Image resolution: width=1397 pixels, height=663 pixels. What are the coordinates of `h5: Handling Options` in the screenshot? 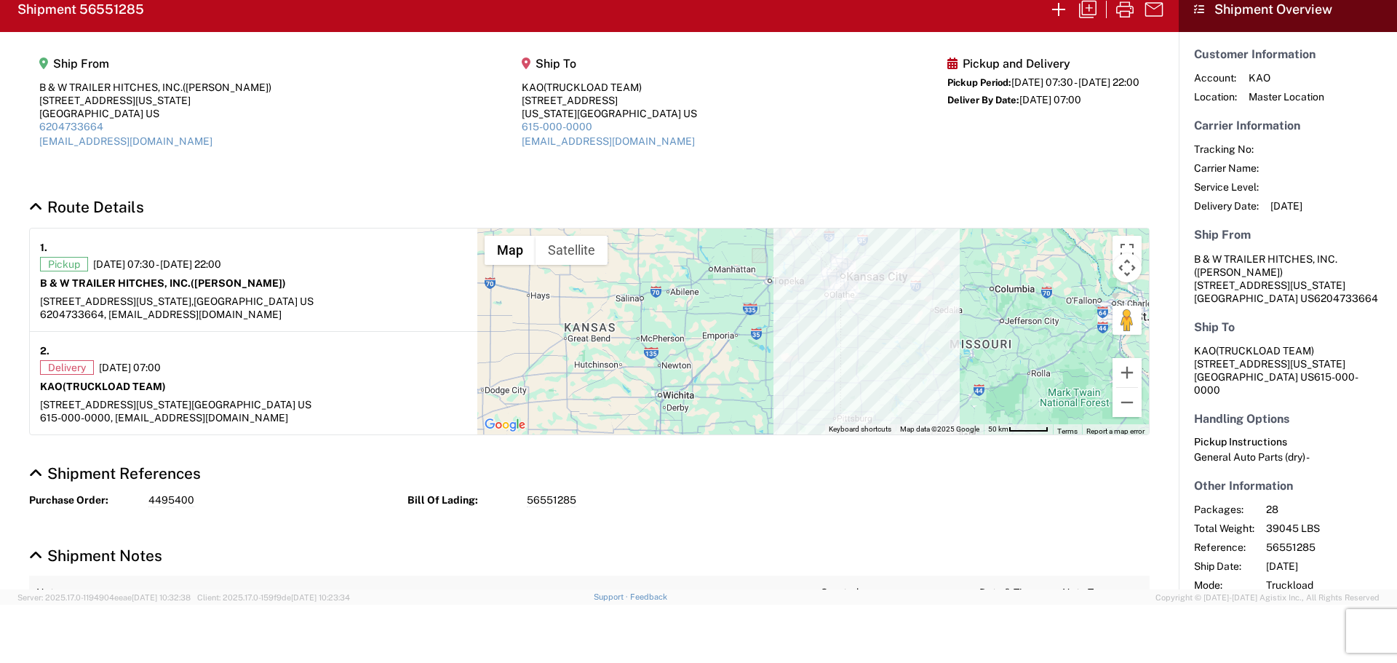 It's located at (1288, 418).